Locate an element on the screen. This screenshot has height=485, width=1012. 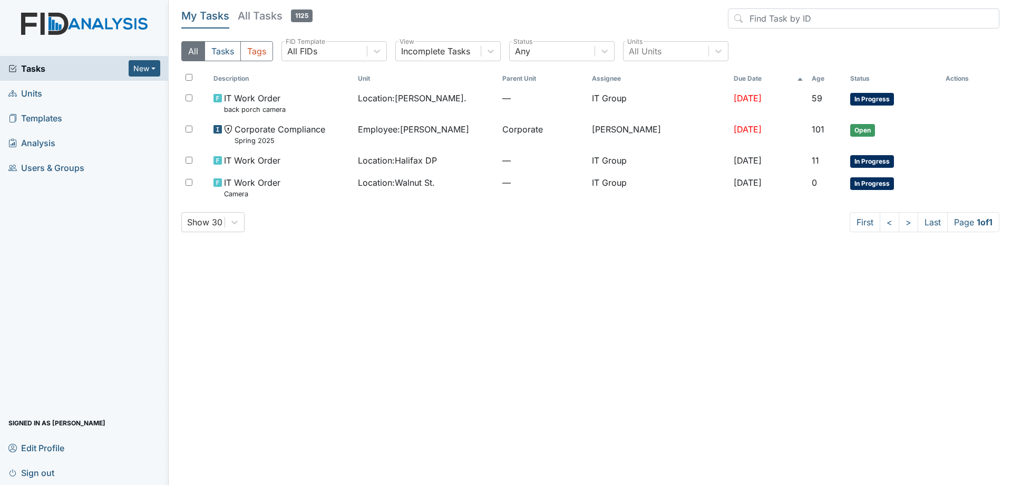
div: Any is located at coordinates (523, 51).